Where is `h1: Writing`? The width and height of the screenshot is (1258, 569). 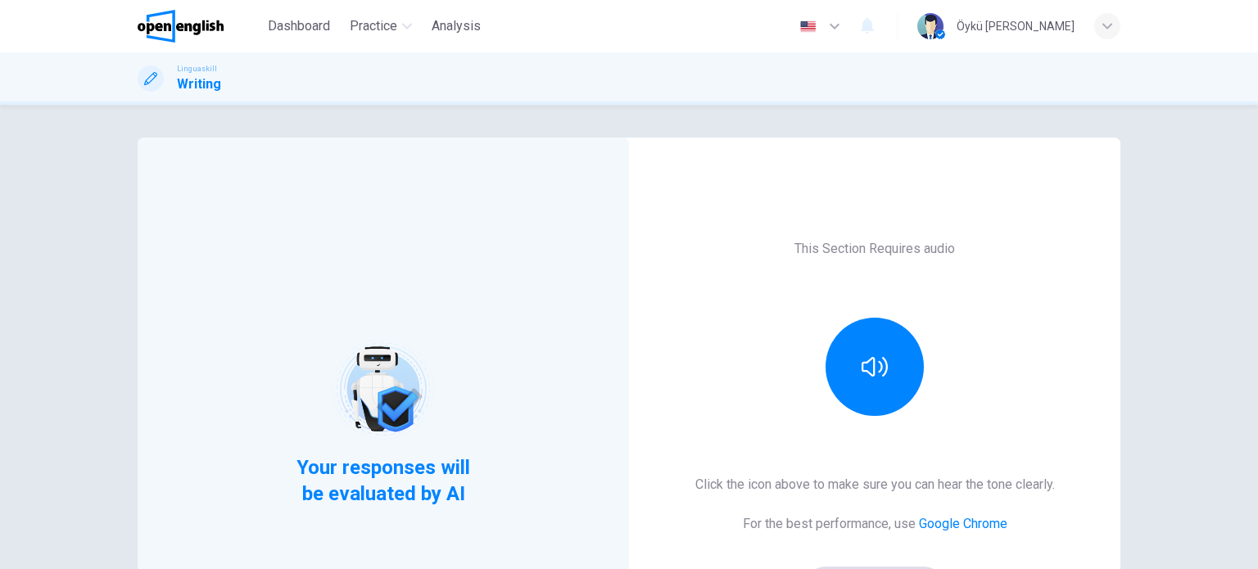
h1: Writing is located at coordinates (199, 84).